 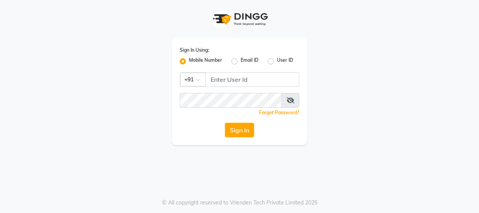 What do you see at coordinates (194, 50) in the screenshot?
I see `label: Sign In Using:` at bounding box center [194, 50].